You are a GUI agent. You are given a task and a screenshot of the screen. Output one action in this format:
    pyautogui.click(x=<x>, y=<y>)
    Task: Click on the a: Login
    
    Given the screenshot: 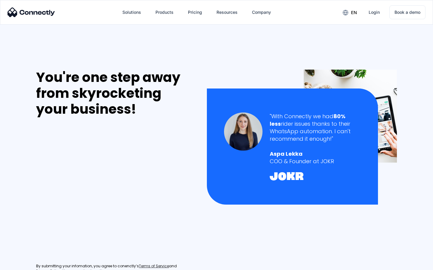 What is the action you would take?
    pyautogui.click(x=374, y=12)
    